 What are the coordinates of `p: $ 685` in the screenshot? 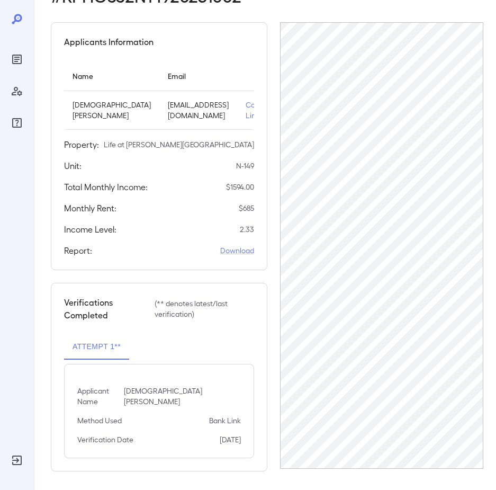 It's located at (246, 208).